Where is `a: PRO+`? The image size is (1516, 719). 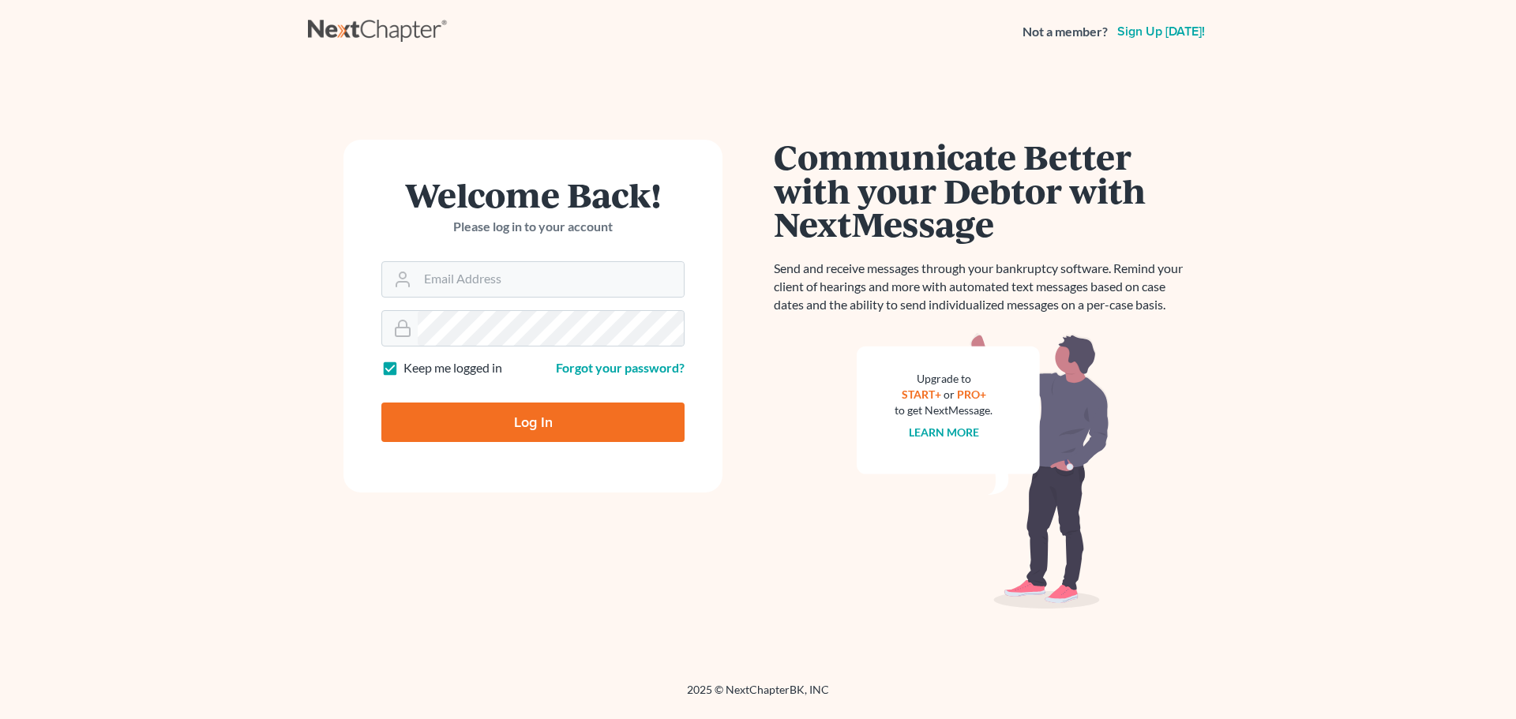 a: PRO+ is located at coordinates (971, 394).